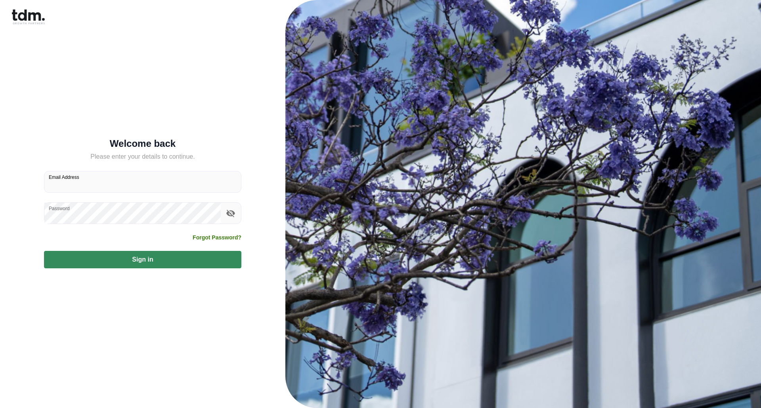 This screenshot has width=761, height=408. I want to click on label: Email Address, so click(64, 177).